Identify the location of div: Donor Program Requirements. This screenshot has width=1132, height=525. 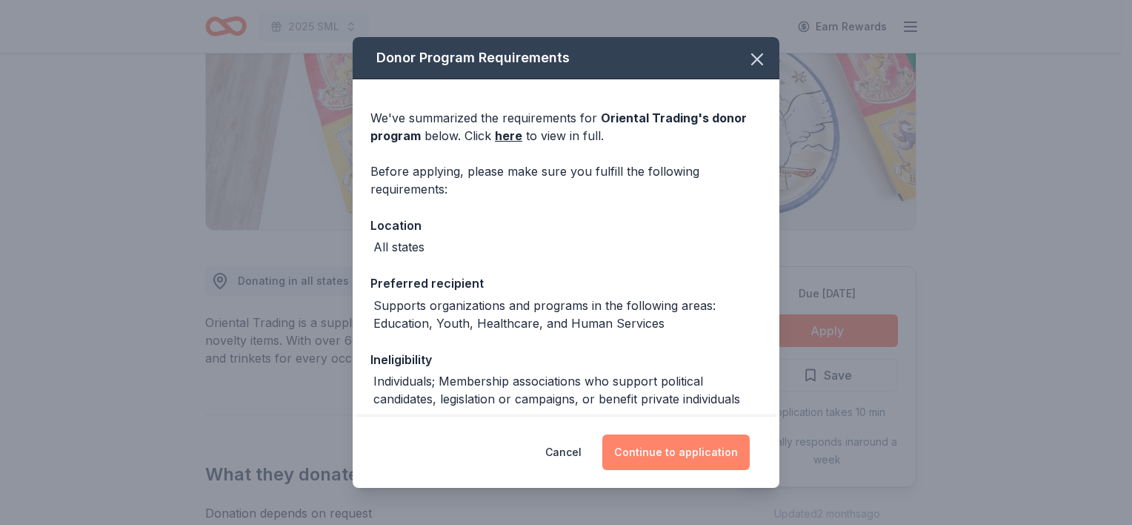
(566, 58).